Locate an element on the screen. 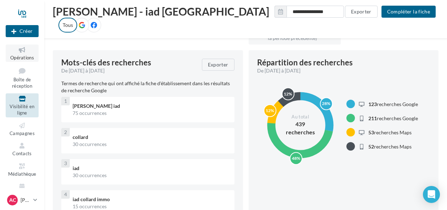 Image resolution: width=447 pixels, height=210 pixels. div: collard is located at coordinates (150, 137).